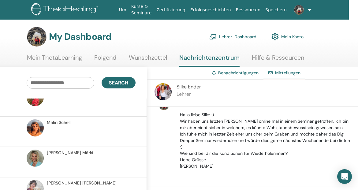 The height and width of the screenshot is (190, 358). Describe the element at coordinates (209, 61) in the screenshot. I see `a: Nachrichtenzentrum` at that location.